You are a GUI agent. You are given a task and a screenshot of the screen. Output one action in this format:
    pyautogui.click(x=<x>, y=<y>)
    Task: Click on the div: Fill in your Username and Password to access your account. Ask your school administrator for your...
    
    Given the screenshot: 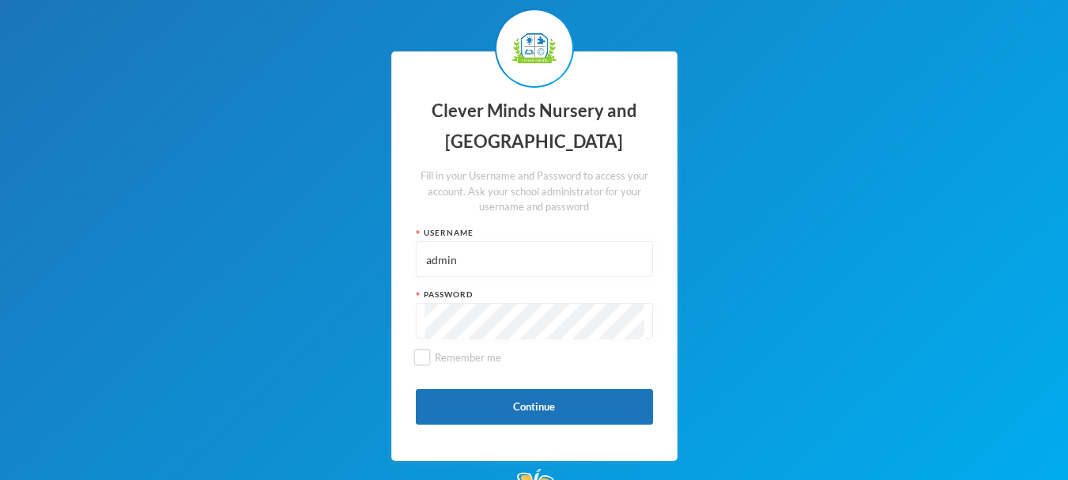 What is the action you would take?
    pyautogui.click(x=534, y=191)
    